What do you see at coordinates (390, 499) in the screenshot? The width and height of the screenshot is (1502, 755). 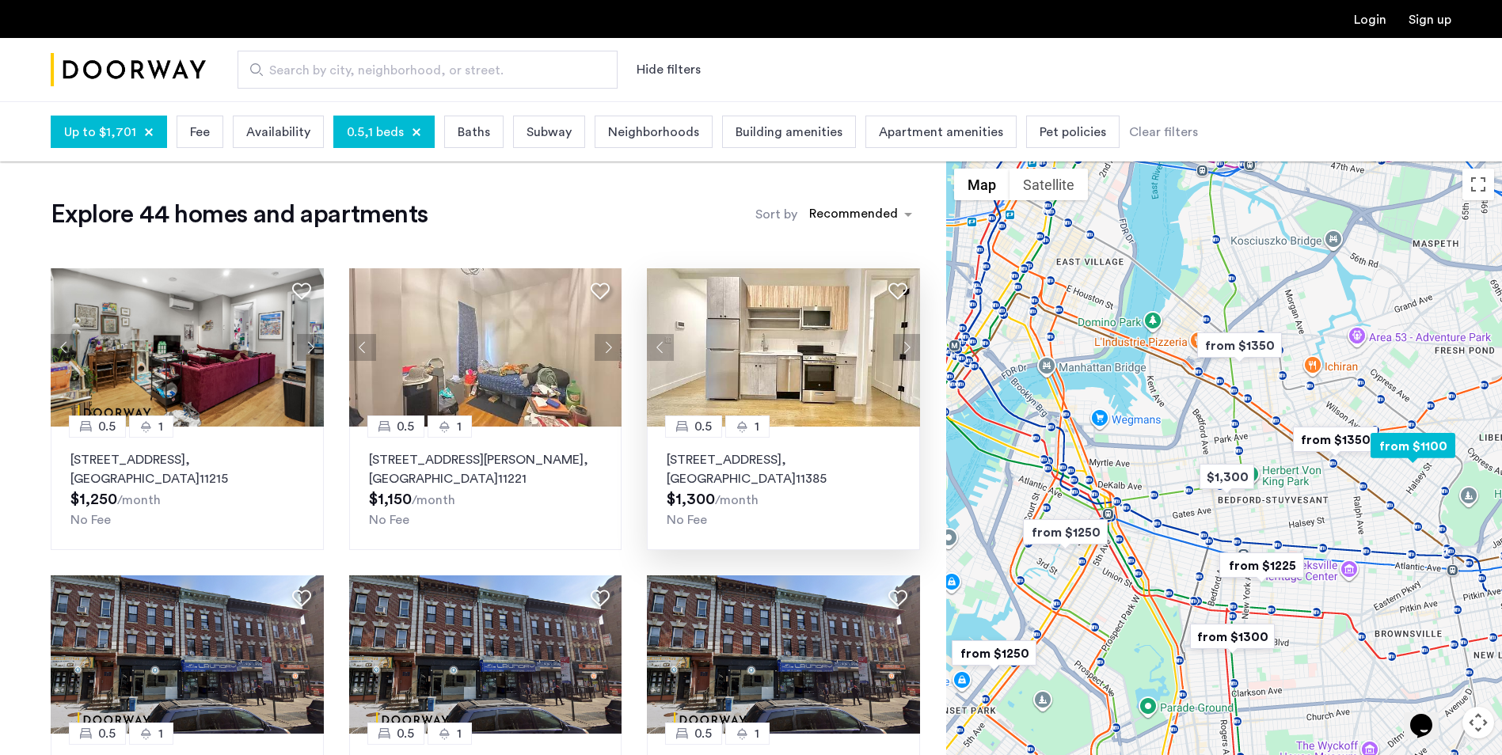 I see `span: $1,150` at bounding box center [390, 499].